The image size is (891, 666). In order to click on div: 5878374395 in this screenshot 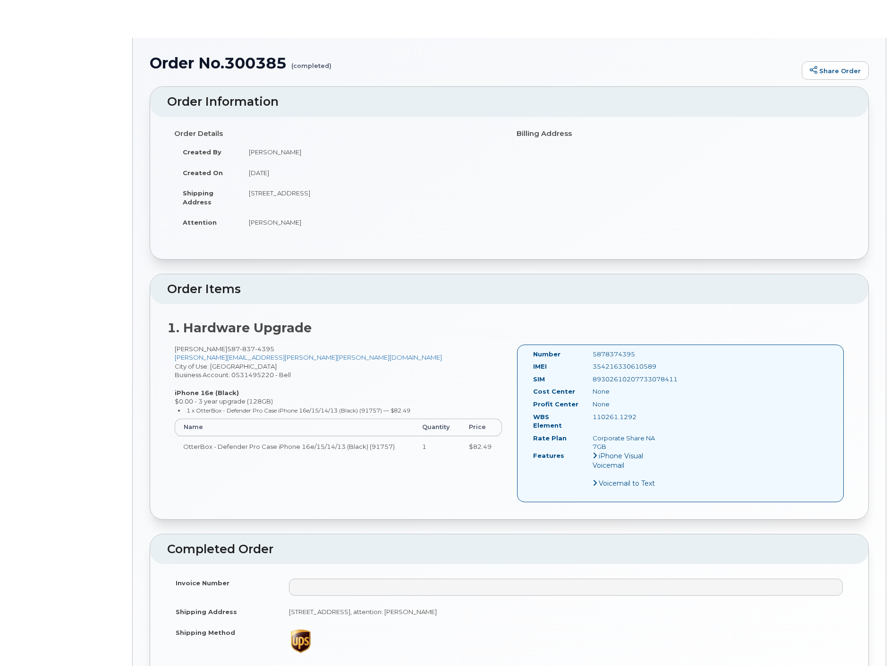, I will do `click(627, 354)`.